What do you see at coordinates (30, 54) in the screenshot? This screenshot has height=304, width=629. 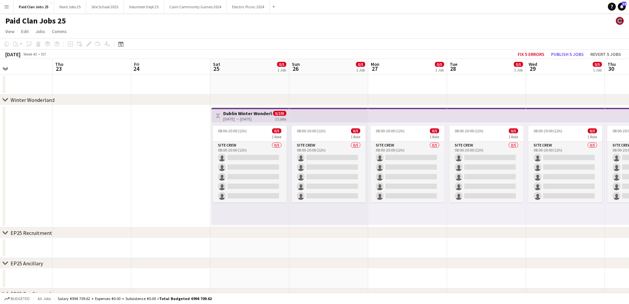 I see `span: Week 43` at bounding box center [30, 54].